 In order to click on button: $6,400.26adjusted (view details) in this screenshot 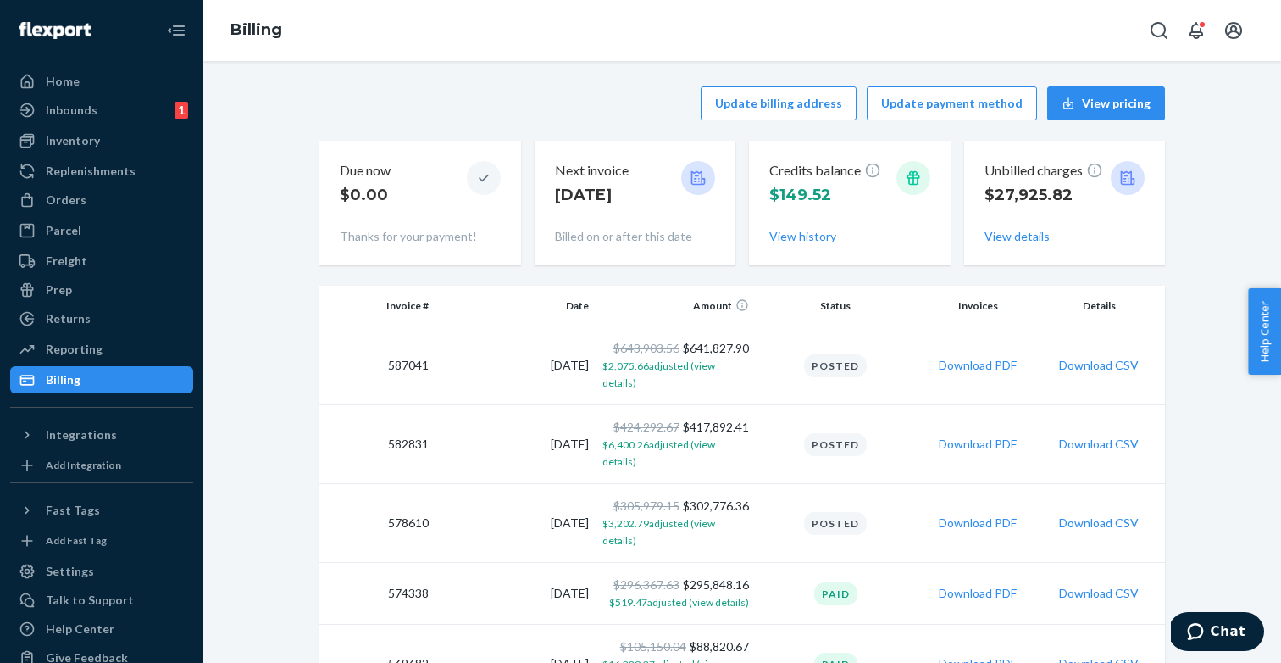, I will do `click(675, 453)`.